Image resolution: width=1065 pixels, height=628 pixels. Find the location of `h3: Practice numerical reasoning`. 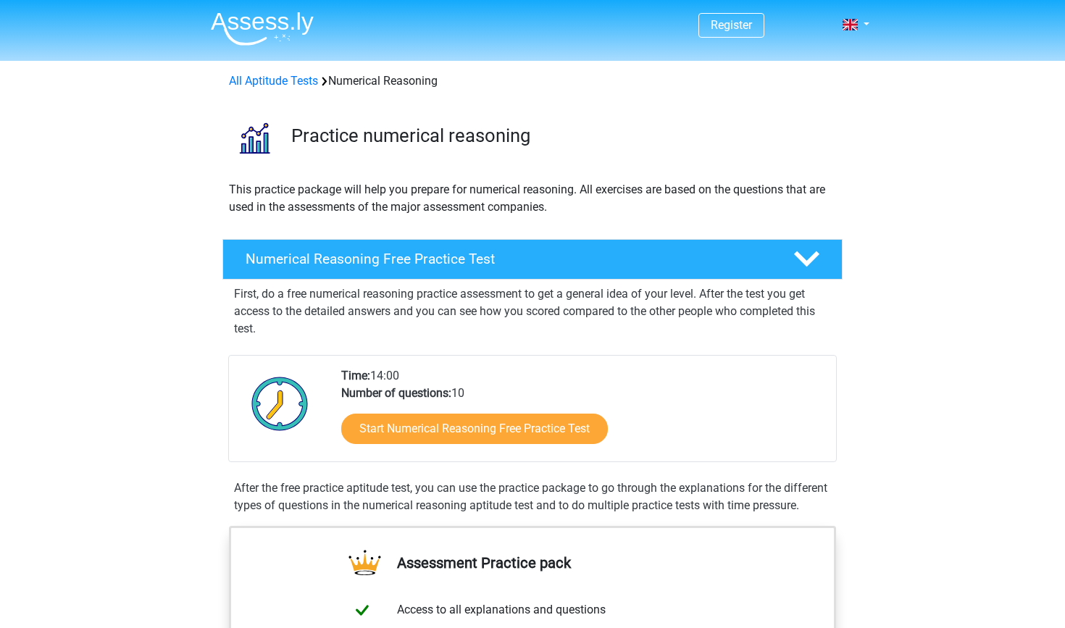

h3: Practice numerical reasoning is located at coordinates (561, 135).